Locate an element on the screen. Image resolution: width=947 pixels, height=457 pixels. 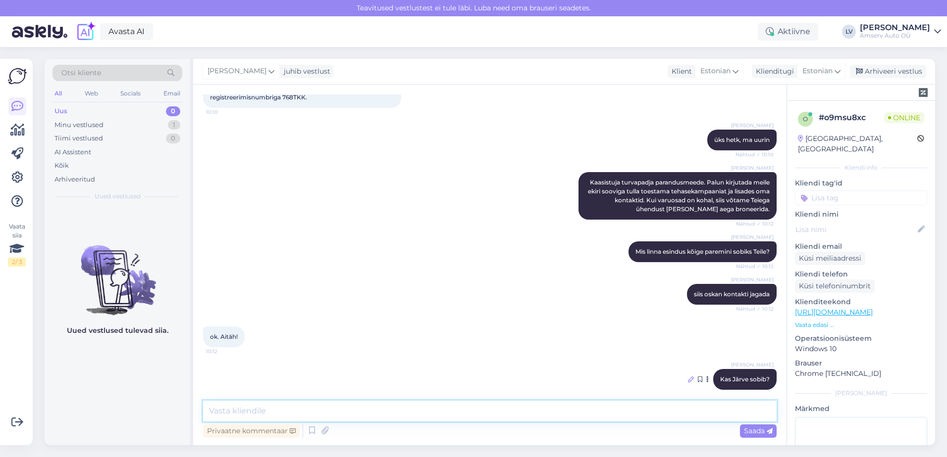
div: Arhiveeritud is located at coordinates (75, 180).